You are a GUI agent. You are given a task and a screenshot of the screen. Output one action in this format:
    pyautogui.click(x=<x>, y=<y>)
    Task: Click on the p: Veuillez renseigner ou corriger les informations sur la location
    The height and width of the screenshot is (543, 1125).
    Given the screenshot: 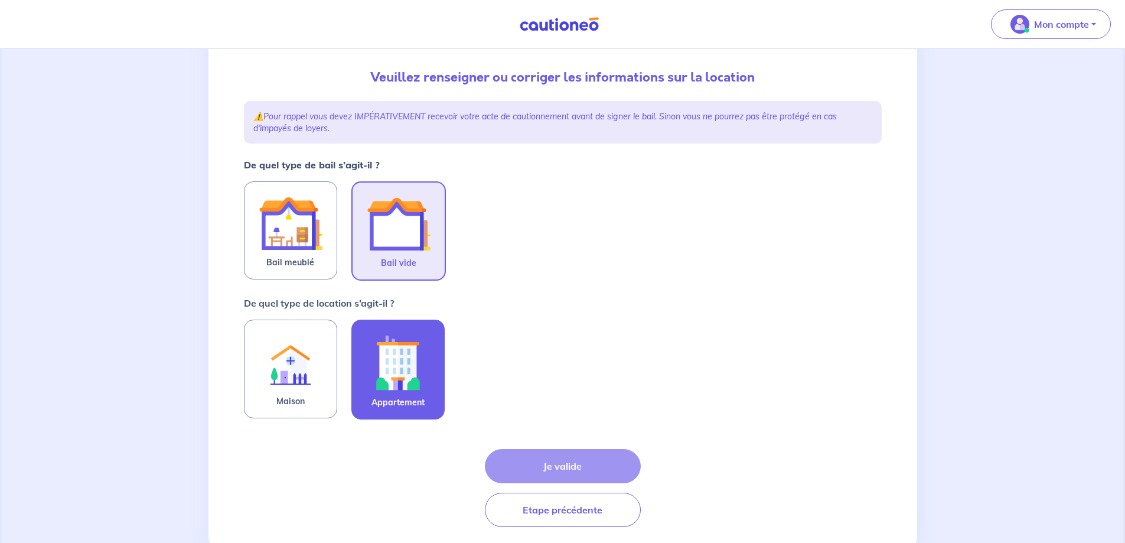 What is the action you would take?
    pyautogui.click(x=563, y=77)
    